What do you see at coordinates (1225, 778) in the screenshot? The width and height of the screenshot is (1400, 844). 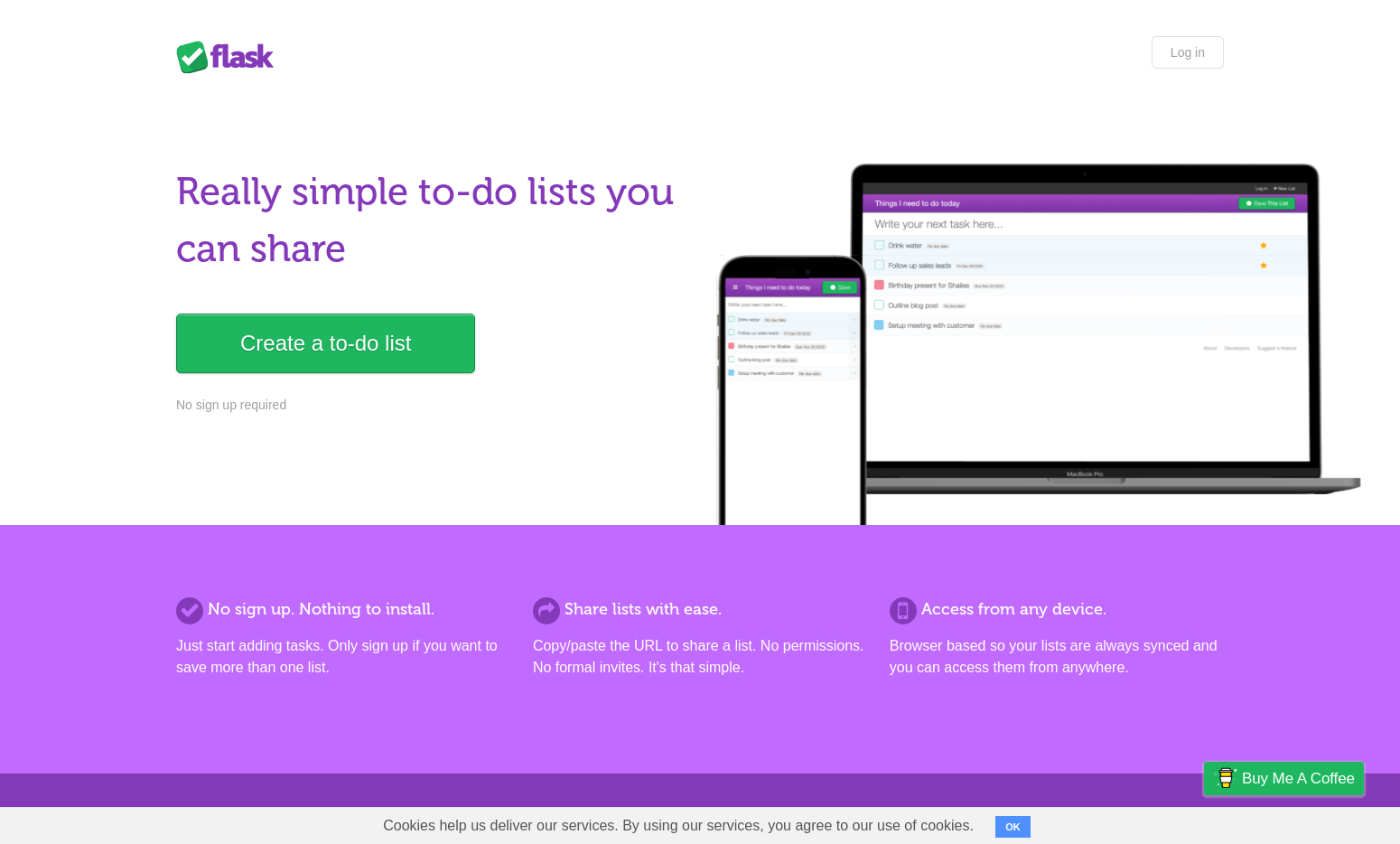 I see `img: Buy me a coffee` at bounding box center [1225, 778].